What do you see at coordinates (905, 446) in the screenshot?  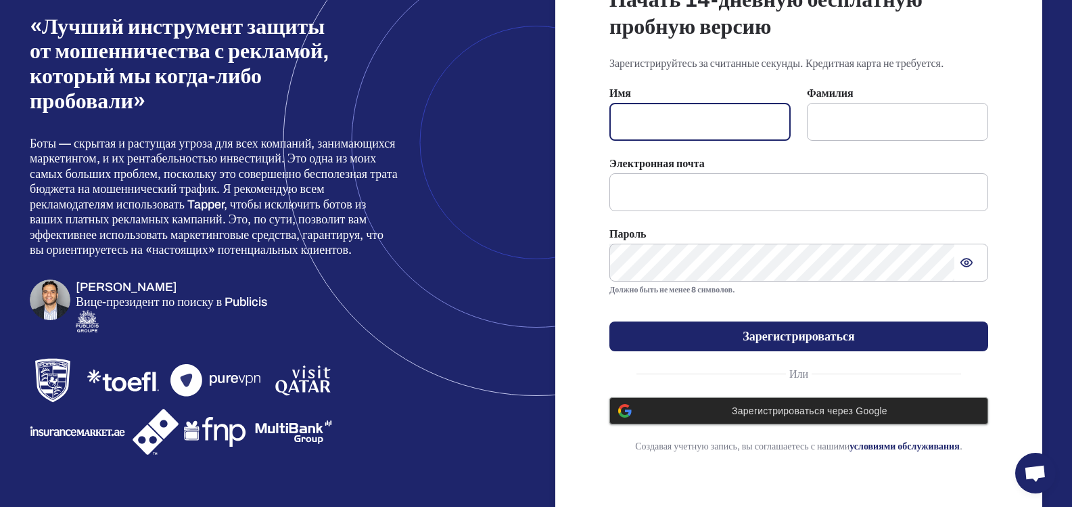 I see `font: условиями обслуживания` at bounding box center [905, 446].